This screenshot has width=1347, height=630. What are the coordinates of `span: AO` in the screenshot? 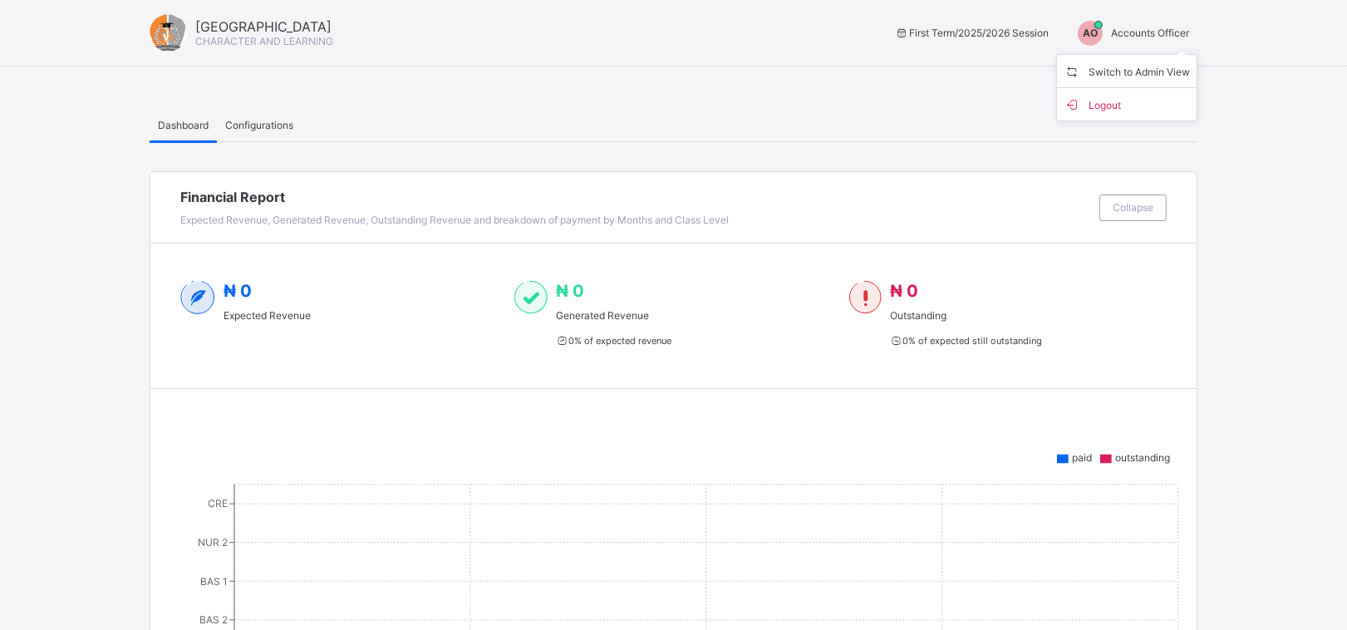 It's located at (1090, 32).